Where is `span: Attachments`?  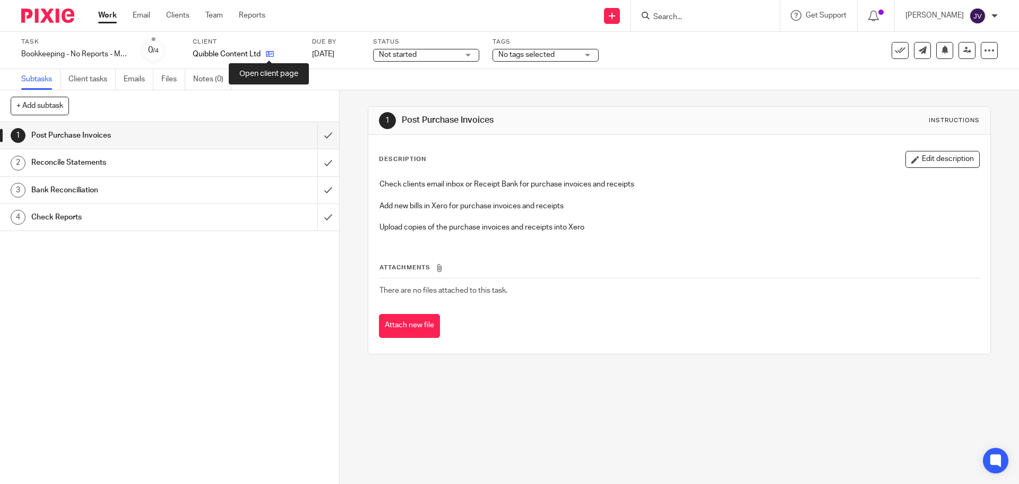 span: Attachments is located at coordinates (405, 267).